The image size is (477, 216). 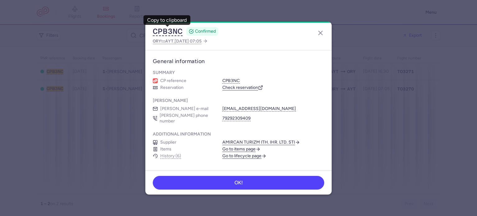 I want to click on div: Copy to clipboard, so click(x=167, y=20).